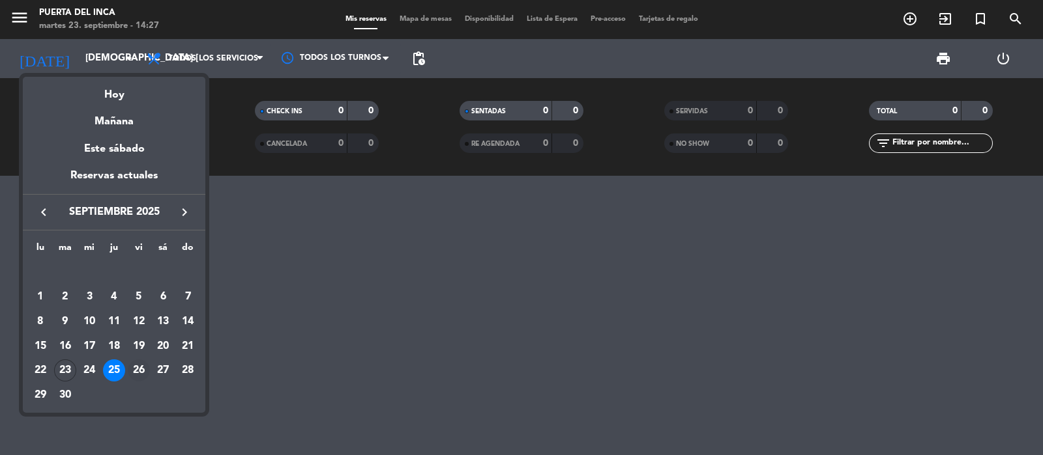 This screenshot has width=1043, height=455. I want to click on div: 17, so click(89, 347).